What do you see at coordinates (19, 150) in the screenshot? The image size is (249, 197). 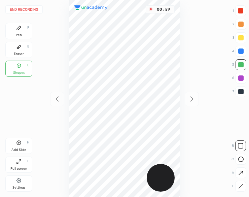 I see `div: Add Slide` at bounding box center [19, 150].